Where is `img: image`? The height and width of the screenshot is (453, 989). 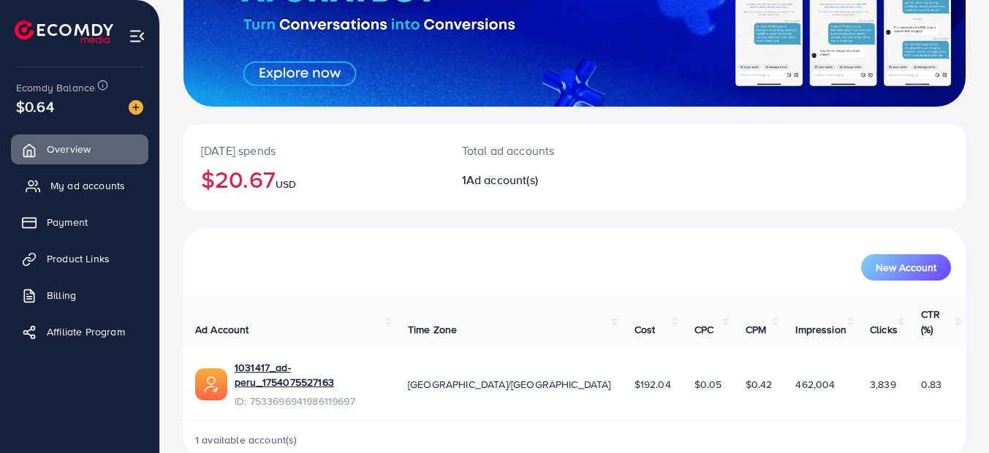
img: image is located at coordinates (136, 108).